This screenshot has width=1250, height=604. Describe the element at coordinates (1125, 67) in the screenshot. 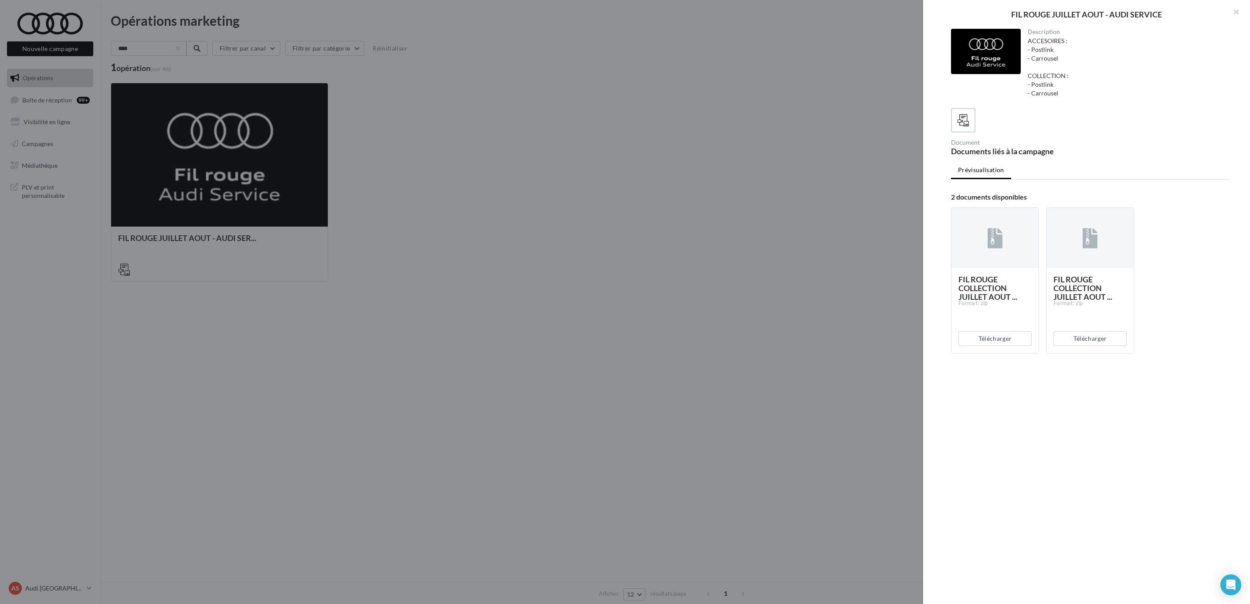

I see `div: ACCESOIRES : - Postlink - Carrousel COLLECTION : - Postlink - Carrousel` at that location.